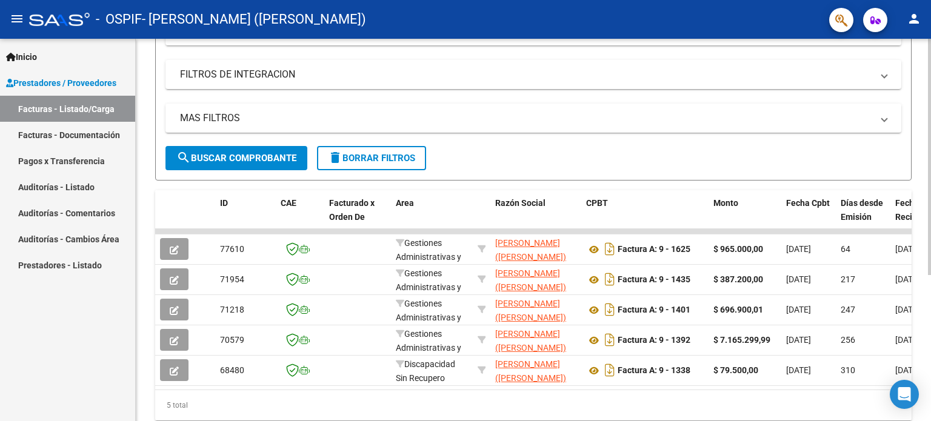  I want to click on strong: $ 79.500,00, so click(735, 370).